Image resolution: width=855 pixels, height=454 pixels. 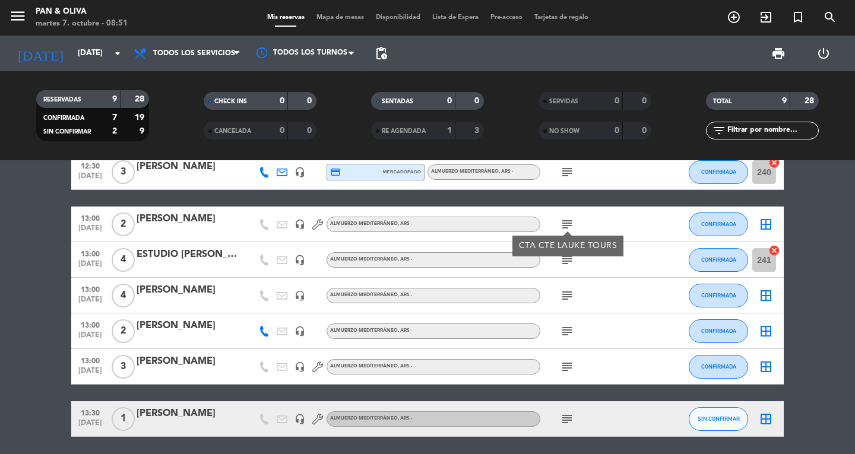 I want to click on span: pending_actions, so click(x=381, y=53).